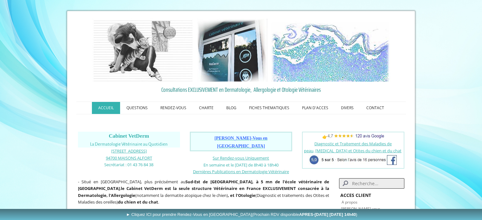  Describe the element at coordinates (232, 108) in the screenshot. I see `a: BLOG` at that location.